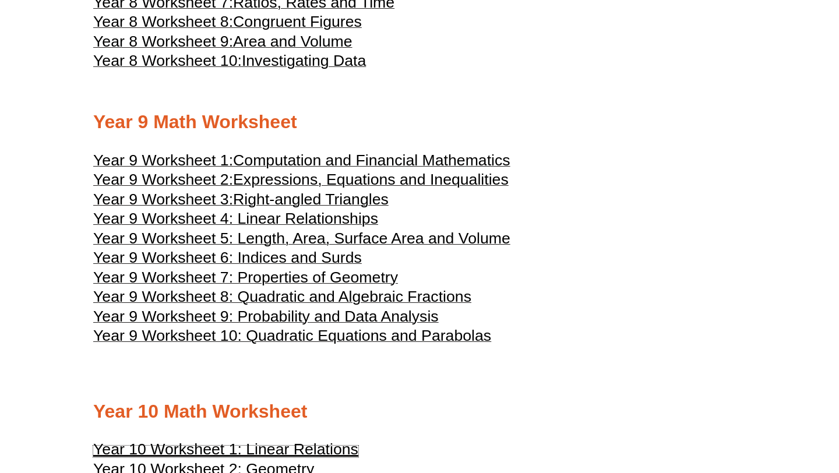  Describe the element at coordinates (226, 452) in the screenshot. I see `a: Year 10 Worksheet 1: Linear Relations` at that location.